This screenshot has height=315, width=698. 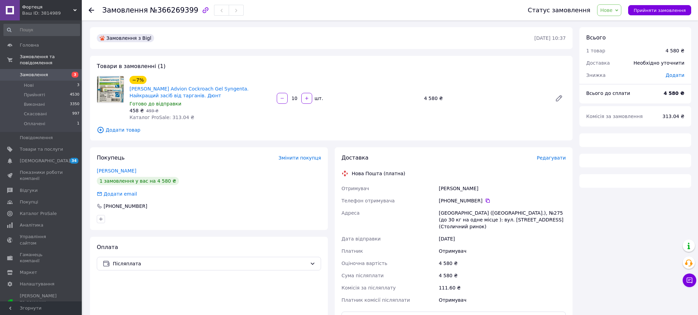 I want to click on span: Готово до відправки, so click(x=155, y=104).